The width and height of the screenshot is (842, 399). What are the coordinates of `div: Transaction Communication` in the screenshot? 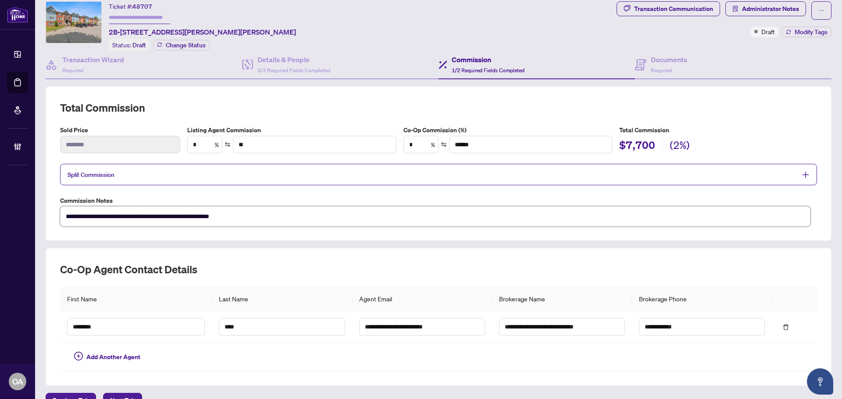 It's located at (674, 9).